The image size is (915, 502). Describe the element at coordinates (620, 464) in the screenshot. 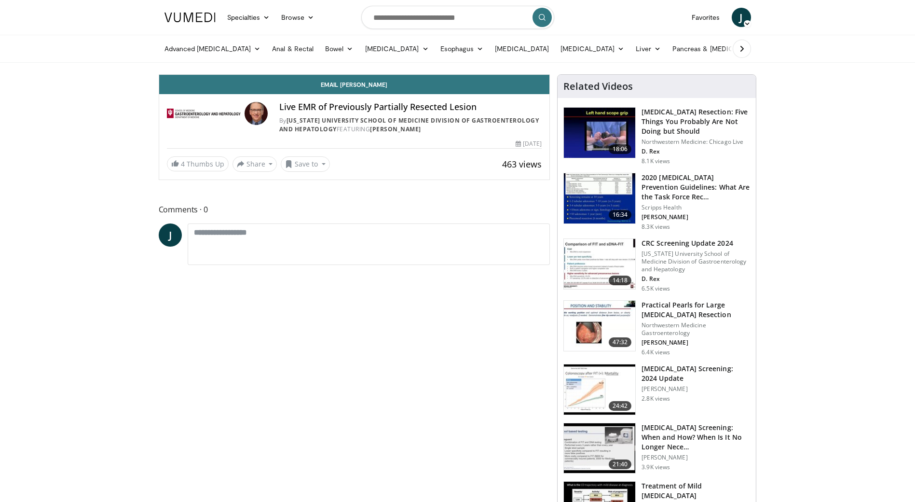

I see `span: 21:40` at that location.